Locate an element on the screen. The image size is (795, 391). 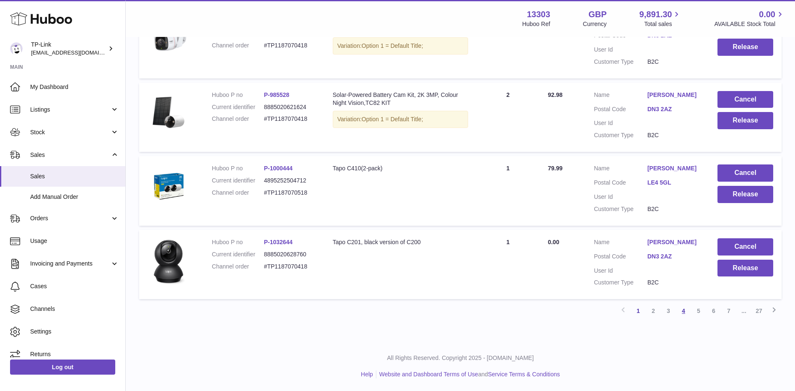
span: My Dashboard is located at coordinates (75, 87).